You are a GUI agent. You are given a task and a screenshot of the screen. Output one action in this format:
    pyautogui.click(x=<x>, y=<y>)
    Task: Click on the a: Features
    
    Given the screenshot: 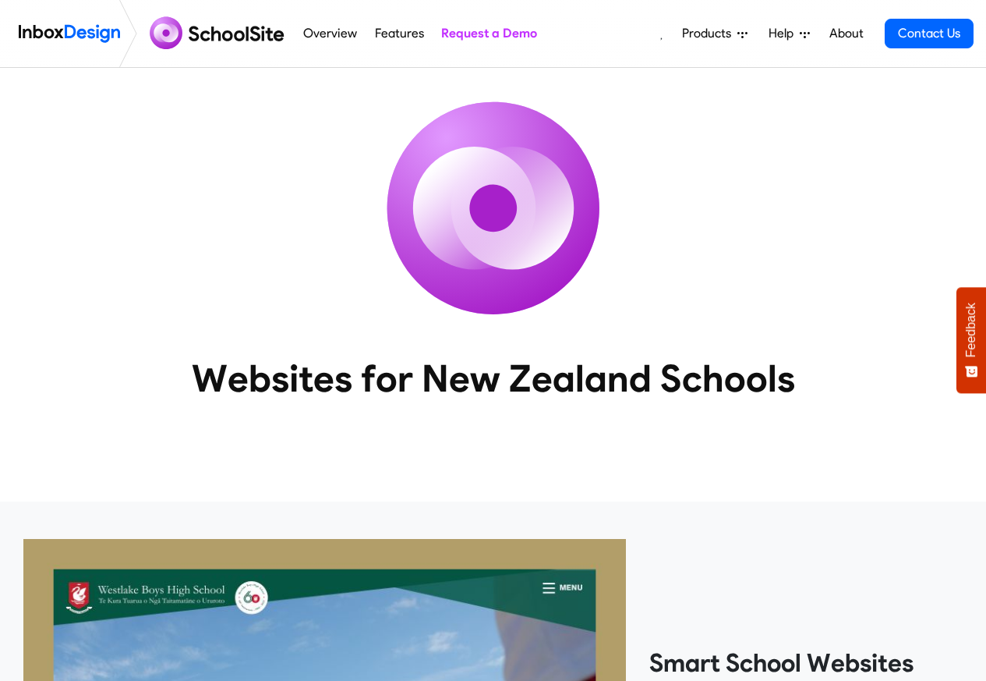 What is the action you would take?
    pyautogui.click(x=399, y=34)
    